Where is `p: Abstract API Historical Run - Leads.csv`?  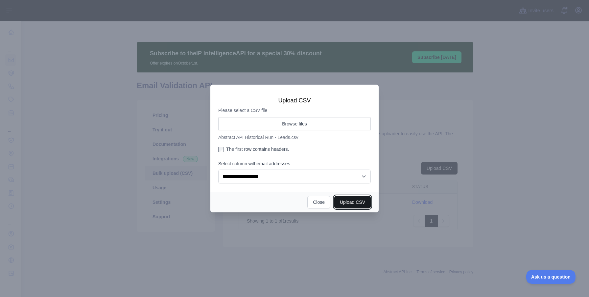
p: Abstract API Historical Run - Leads.csv is located at coordinates (295, 137).